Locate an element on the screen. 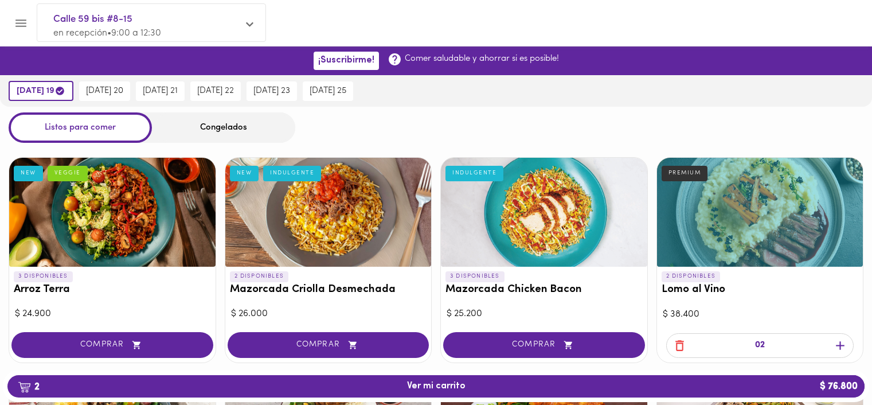  h3: Mazorcada Chicken Bacon is located at coordinates (544, 290).